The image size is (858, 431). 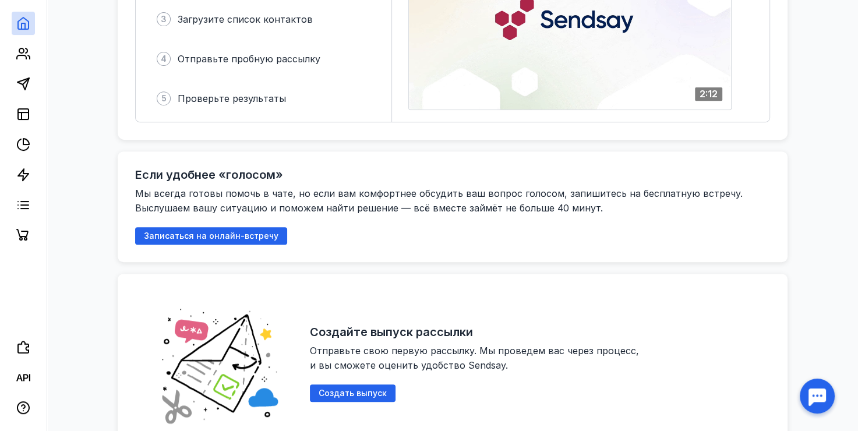 What do you see at coordinates (245, 19) in the screenshot?
I see `span: Загрузите список контактов` at bounding box center [245, 19].